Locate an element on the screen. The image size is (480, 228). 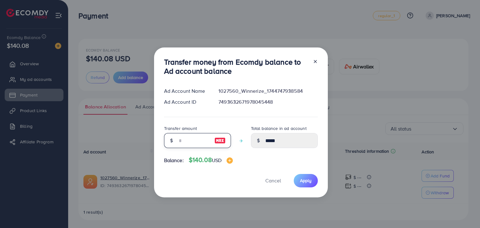
span: Balance: is located at coordinates (174, 160).